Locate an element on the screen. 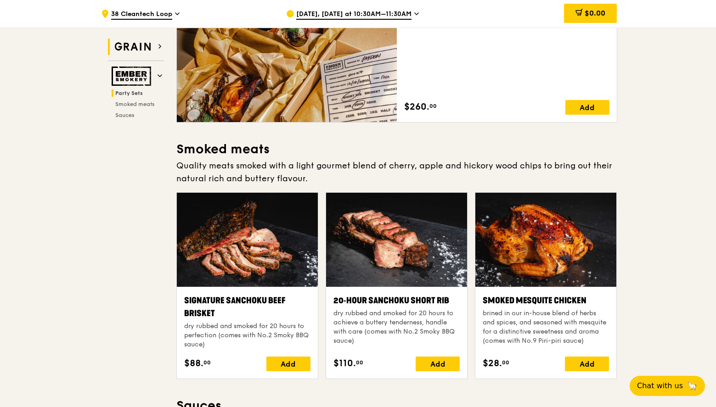 This screenshot has height=407, width=716. div: brined in our in-house blend of herbs and spices, and seasoned with mesquite for a distinctive sw... is located at coordinates (546, 328).